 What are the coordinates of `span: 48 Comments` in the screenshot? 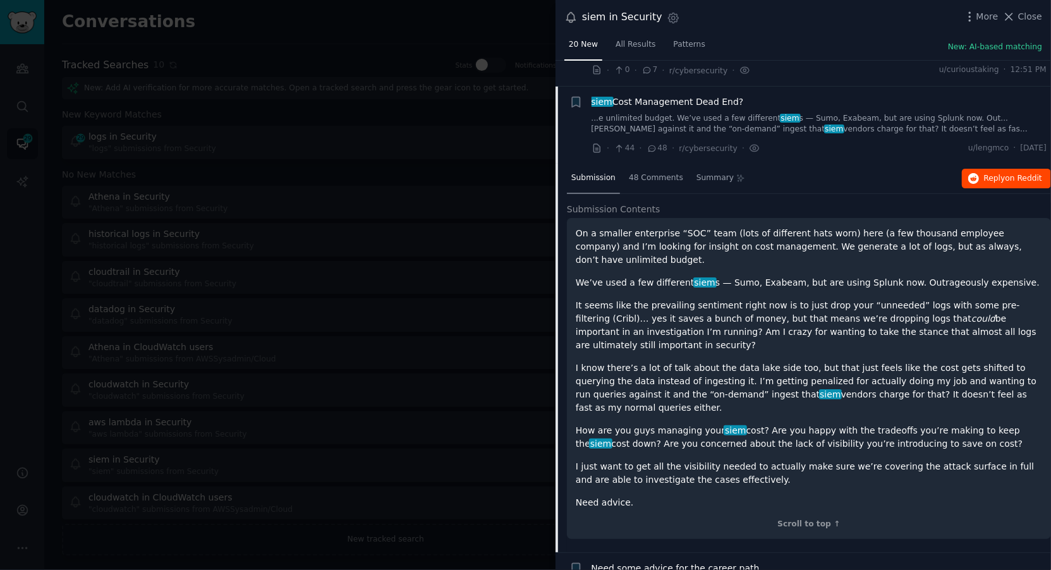 It's located at (656, 178).